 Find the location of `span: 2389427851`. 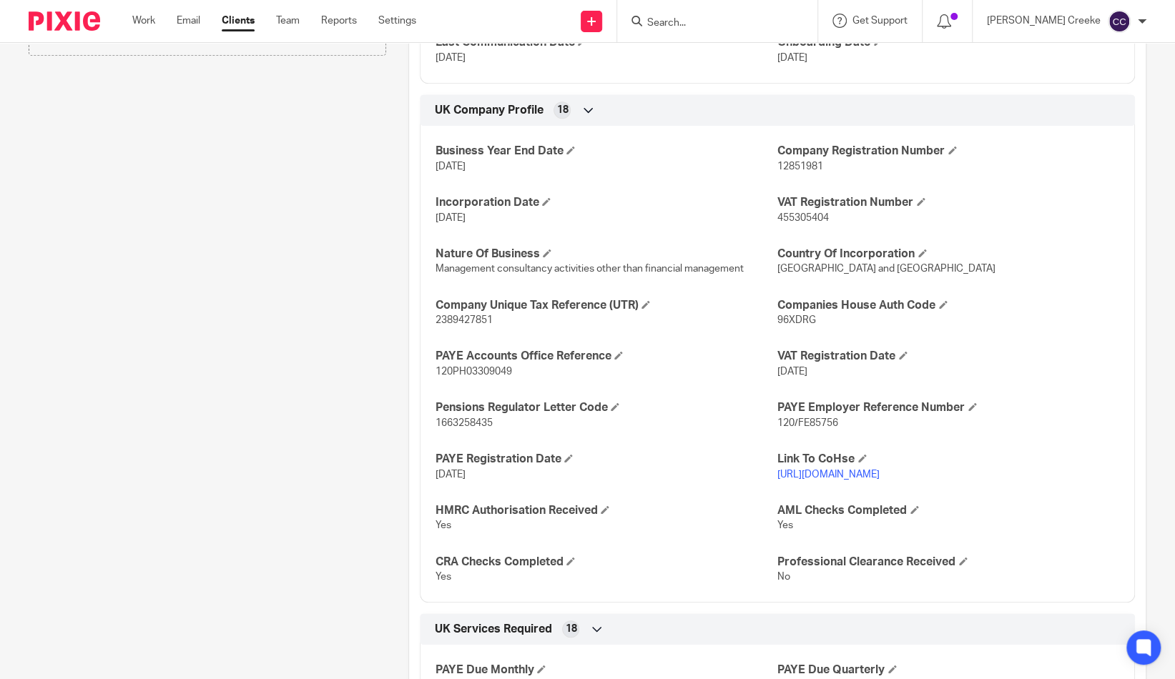

span: 2389427851 is located at coordinates (463, 320).